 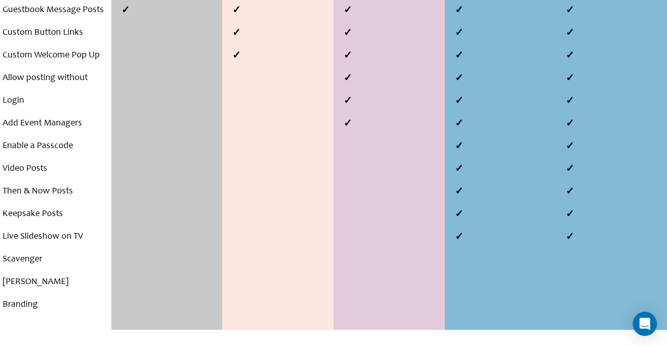 I want to click on li: Enable a Passcode, so click(x=55, y=146).